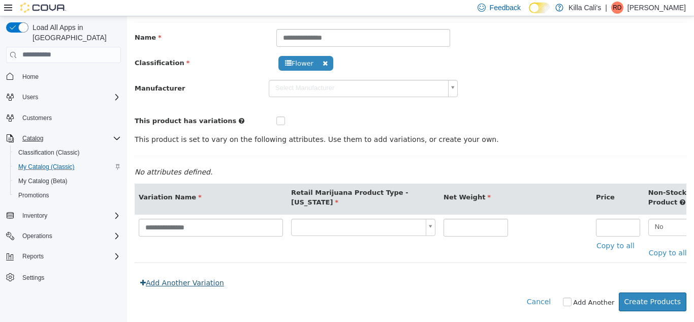  What do you see at coordinates (478, 180) in the screenshot?
I see `span: Price` at bounding box center [478, 180].